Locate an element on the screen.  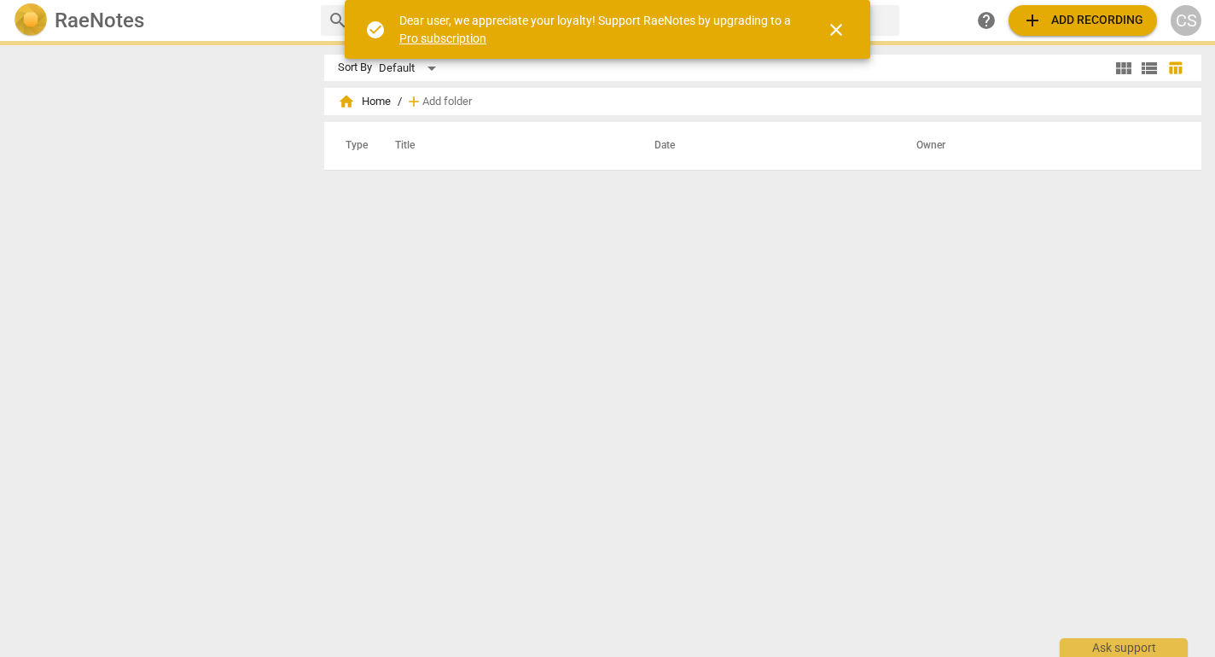
th: Title is located at coordinates (504, 146).